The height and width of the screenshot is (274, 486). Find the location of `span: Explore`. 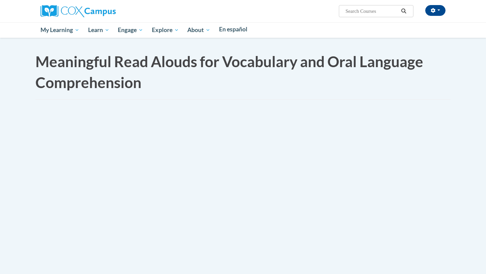

span: Explore is located at coordinates (165, 30).